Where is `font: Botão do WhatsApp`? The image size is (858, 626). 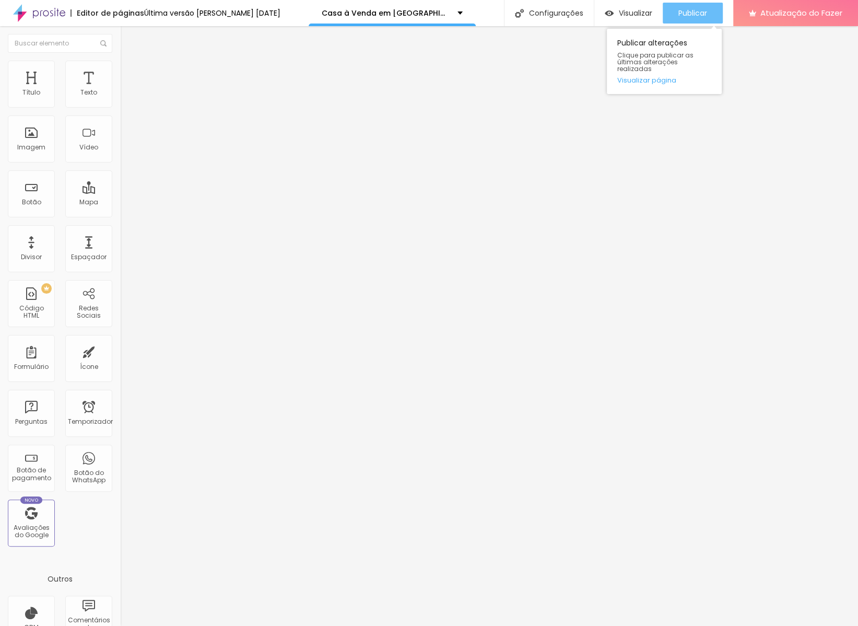 font: Botão do WhatsApp is located at coordinates (89, 476).